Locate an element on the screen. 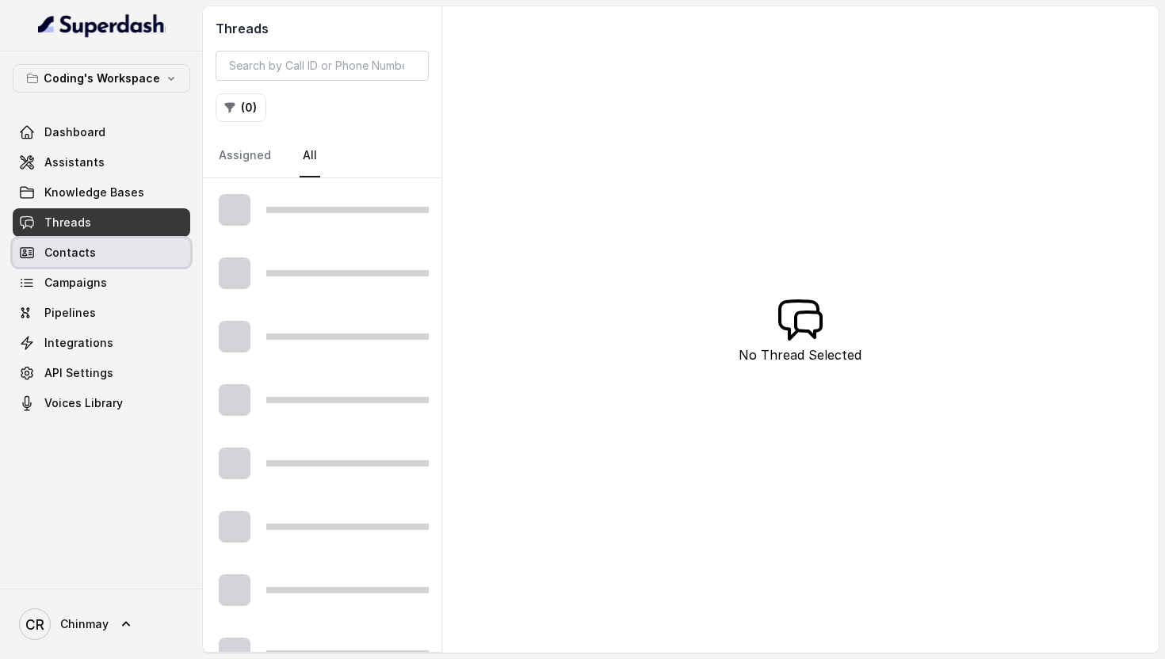 The image size is (1165, 659). h2: Threads is located at coordinates (322, 29).